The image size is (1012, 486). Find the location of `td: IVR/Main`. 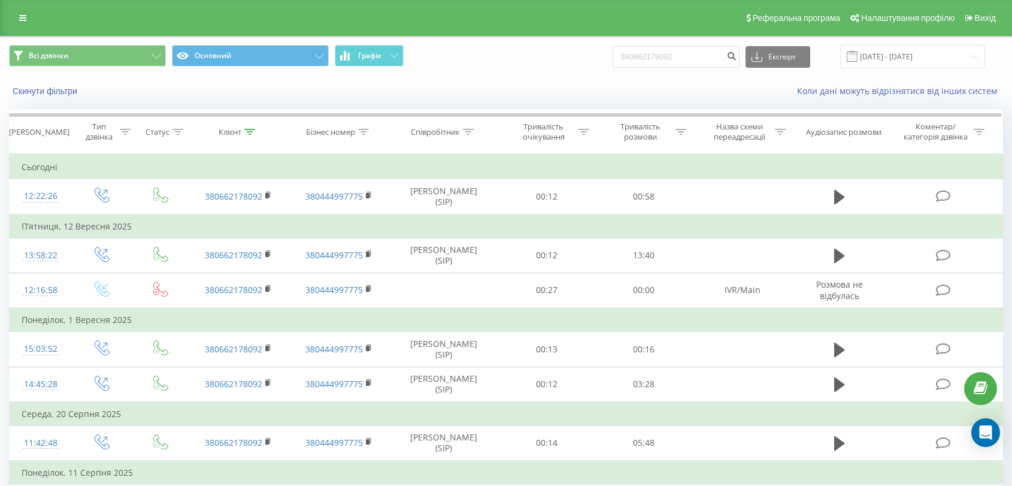

td: IVR/Main is located at coordinates (743, 290).